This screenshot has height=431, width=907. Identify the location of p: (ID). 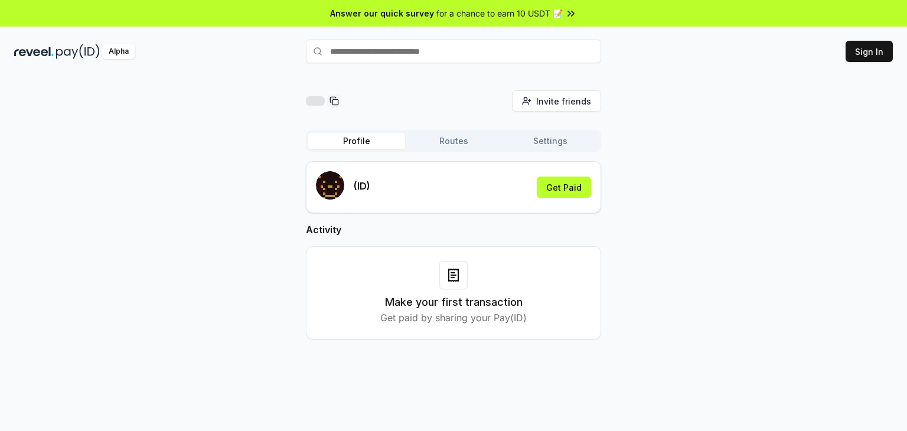
(362, 186).